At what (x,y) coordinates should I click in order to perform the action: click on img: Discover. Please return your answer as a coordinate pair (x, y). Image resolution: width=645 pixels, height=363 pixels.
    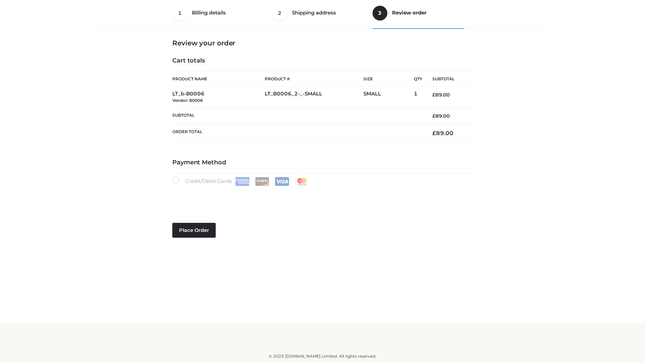
    Looking at the image, I should click on (262, 181).